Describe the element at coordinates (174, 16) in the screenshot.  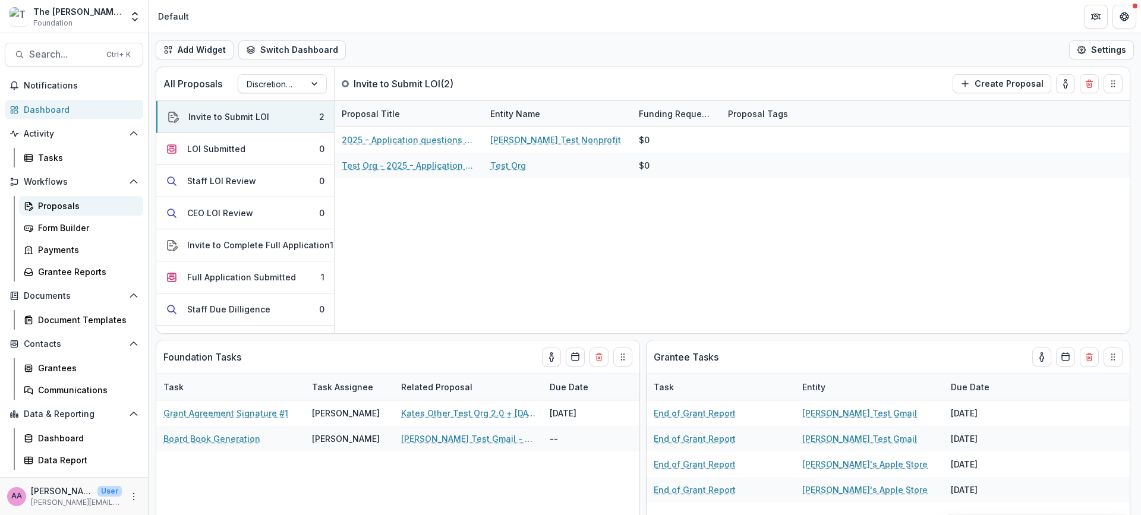
I see `div: Default` at that location.